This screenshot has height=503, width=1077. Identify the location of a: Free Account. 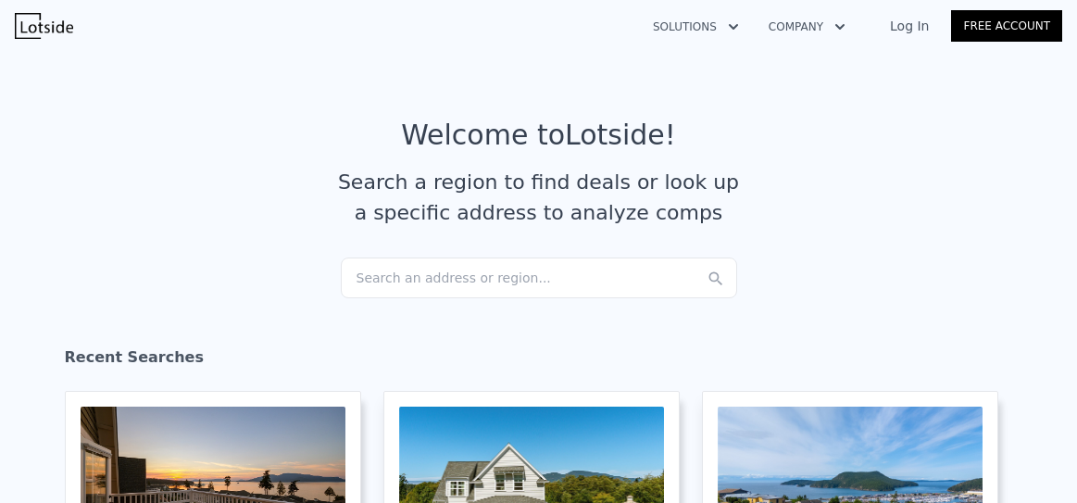
(1007, 26).